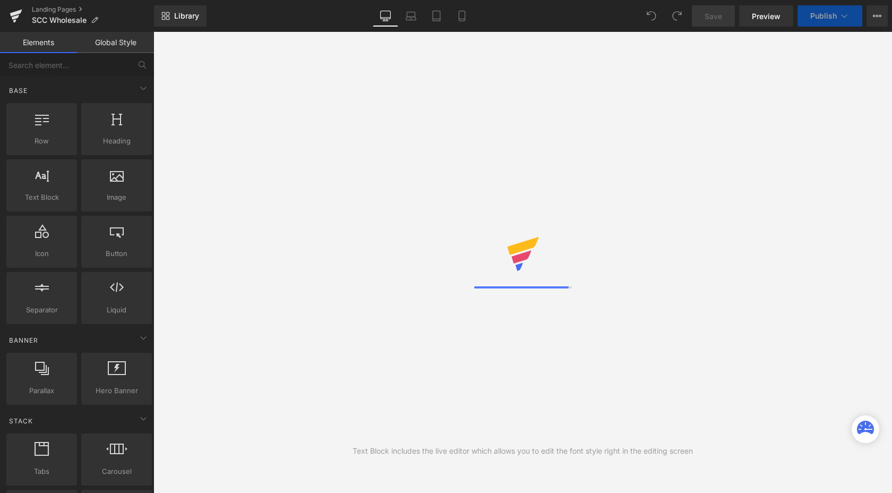 The image size is (892, 493). I want to click on button: Undo, so click(652, 16).